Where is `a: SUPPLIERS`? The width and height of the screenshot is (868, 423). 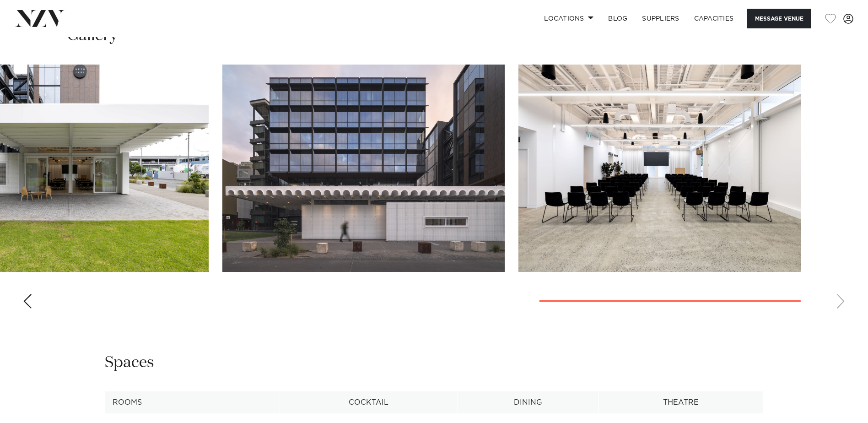
a: SUPPLIERS is located at coordinates (661, 18).